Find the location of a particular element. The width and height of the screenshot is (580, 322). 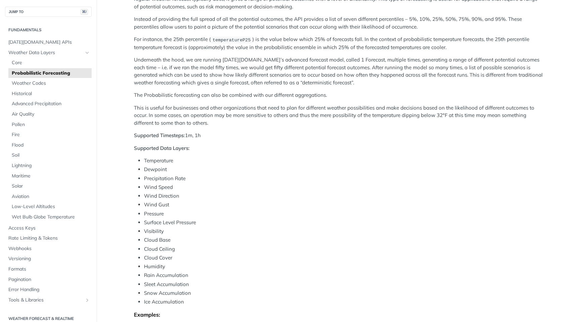

a: Wet Bulb Globe Temperature is located at coordinates (50, 217).